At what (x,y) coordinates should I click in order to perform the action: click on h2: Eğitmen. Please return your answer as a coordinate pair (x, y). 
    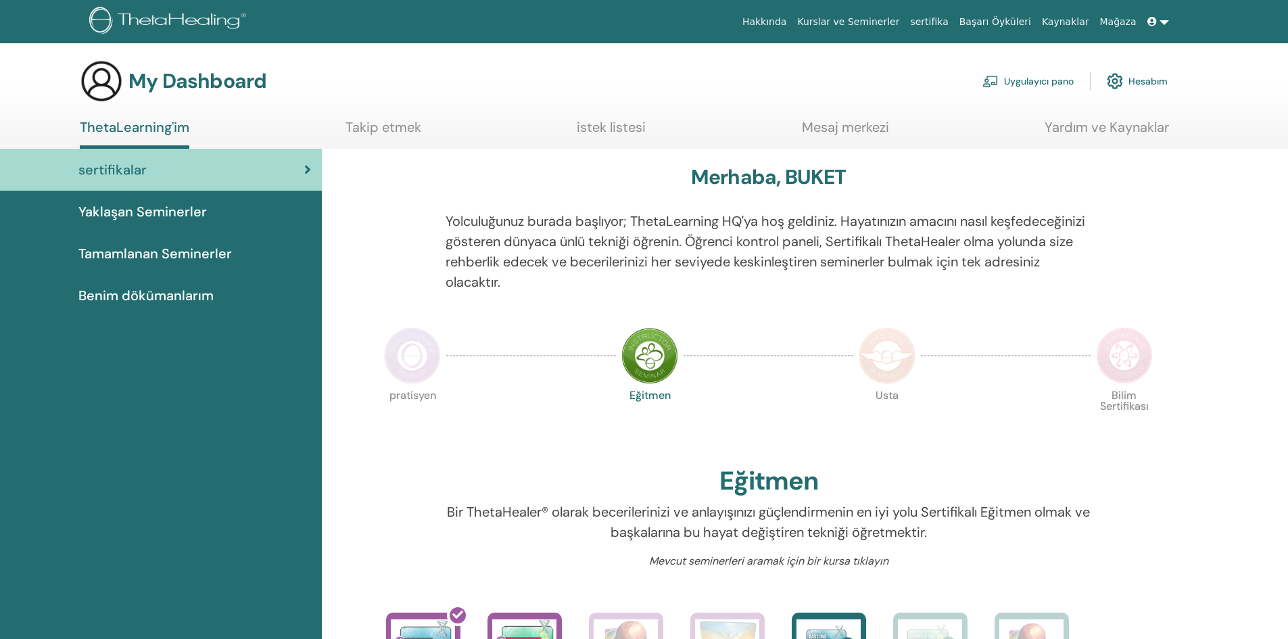
    Looking at the image, I should click on (769, 482).